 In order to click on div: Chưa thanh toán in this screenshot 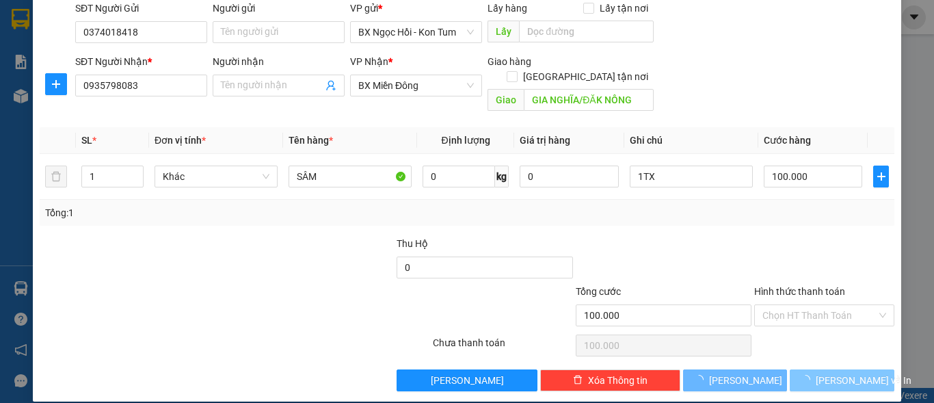, I will do `click(503, 347)`.